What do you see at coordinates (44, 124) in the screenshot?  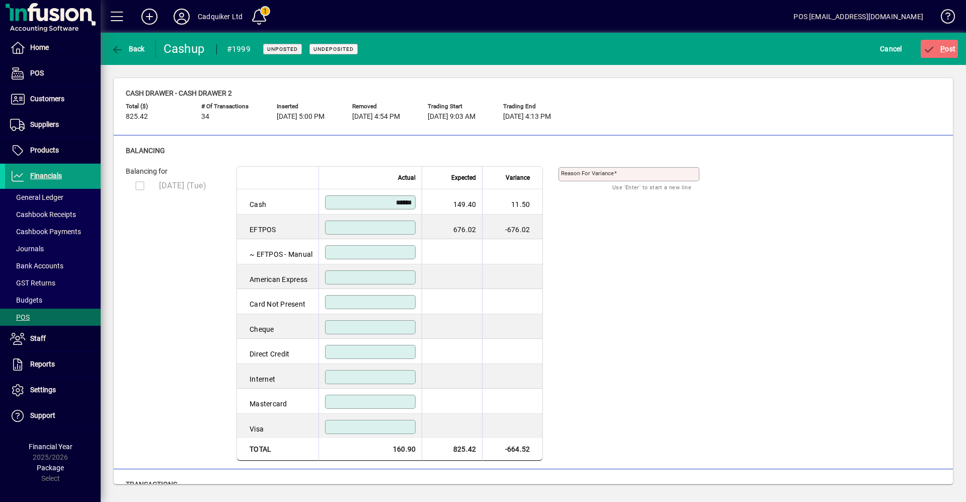 I see `span: Suppliers` at bounding box center [44, 124].